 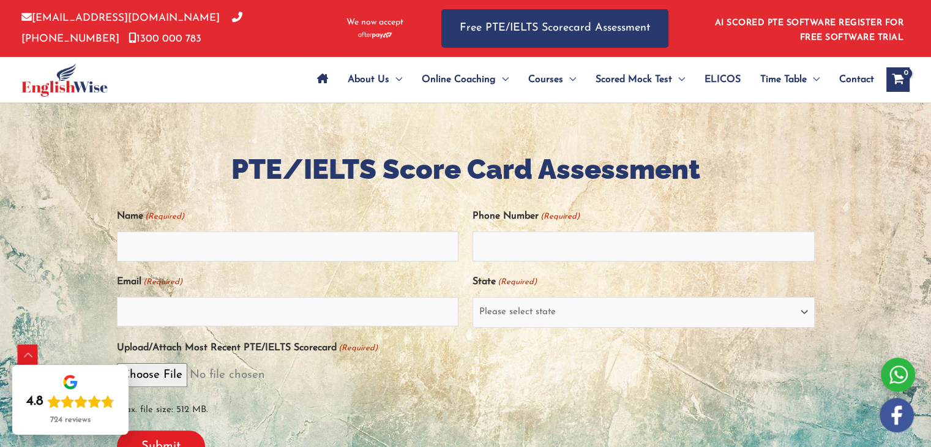 What do you see at coordinates (851, 80) in the screenshot?
I see `a: Contact` at bounding box center [851, 80].